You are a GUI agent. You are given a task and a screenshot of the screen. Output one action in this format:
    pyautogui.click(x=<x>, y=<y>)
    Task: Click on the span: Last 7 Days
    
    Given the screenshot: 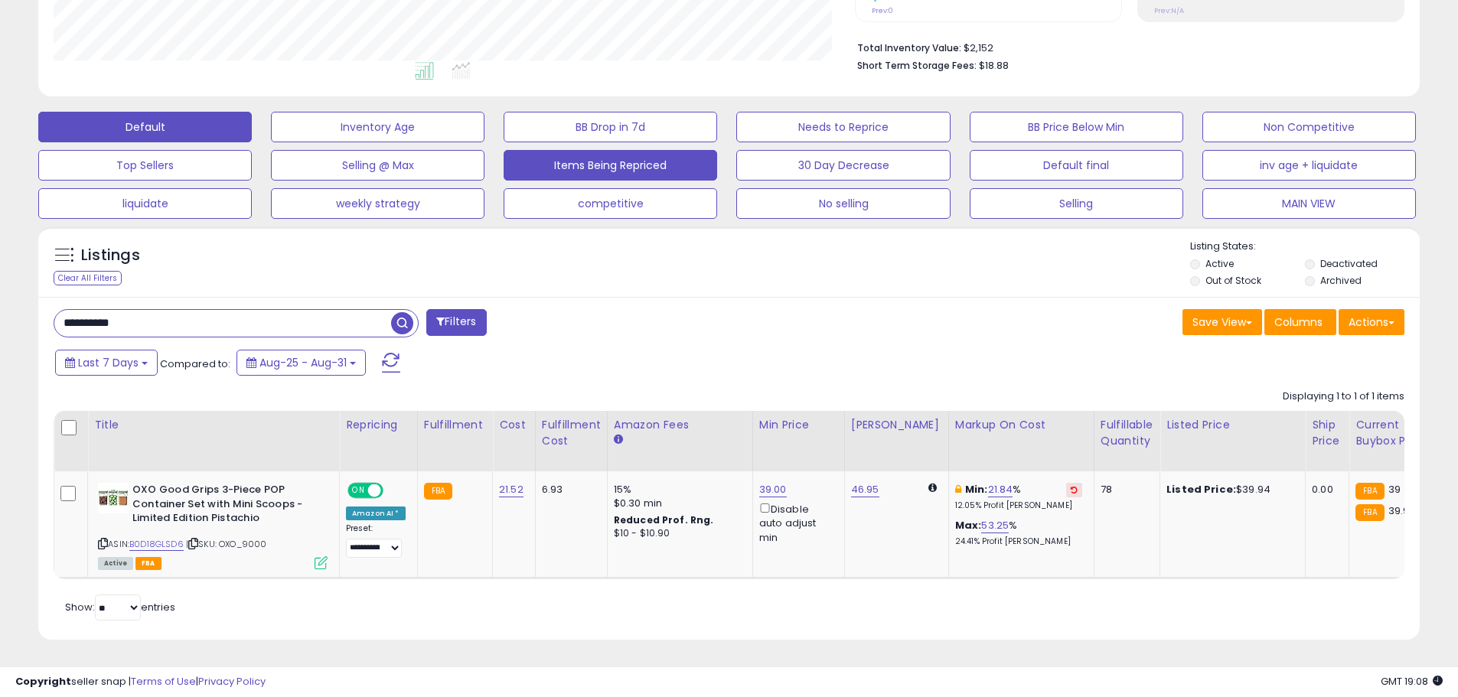 What is the action you would take?
    pyautogui.click(x=108, y=363)
    